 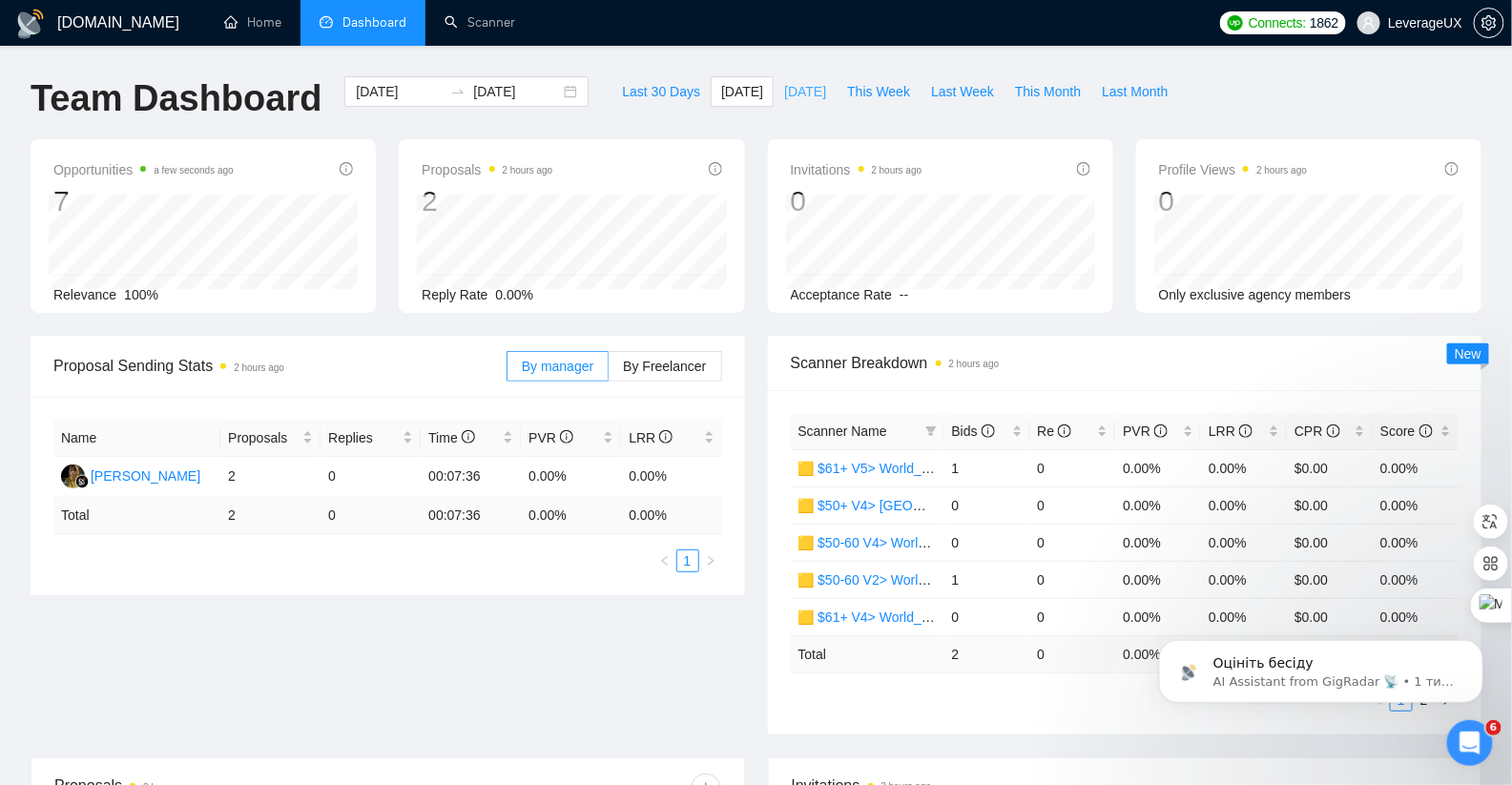 What do you see at coordinates (176, 98) in the screenshot?
I see `h1: Team Dashboard` at bounding box center [176, 98].